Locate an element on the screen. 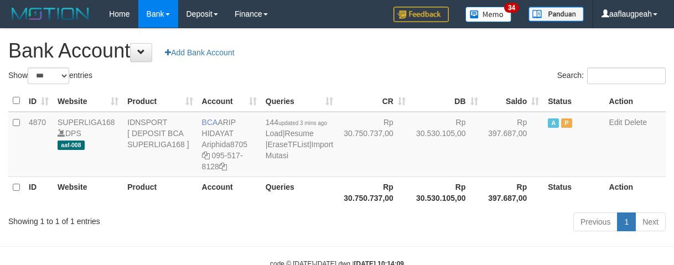 The width and height of the screenshot is (674, 265). th: Saldo: activate to sort column ascending is located at coordinates (513, 101).